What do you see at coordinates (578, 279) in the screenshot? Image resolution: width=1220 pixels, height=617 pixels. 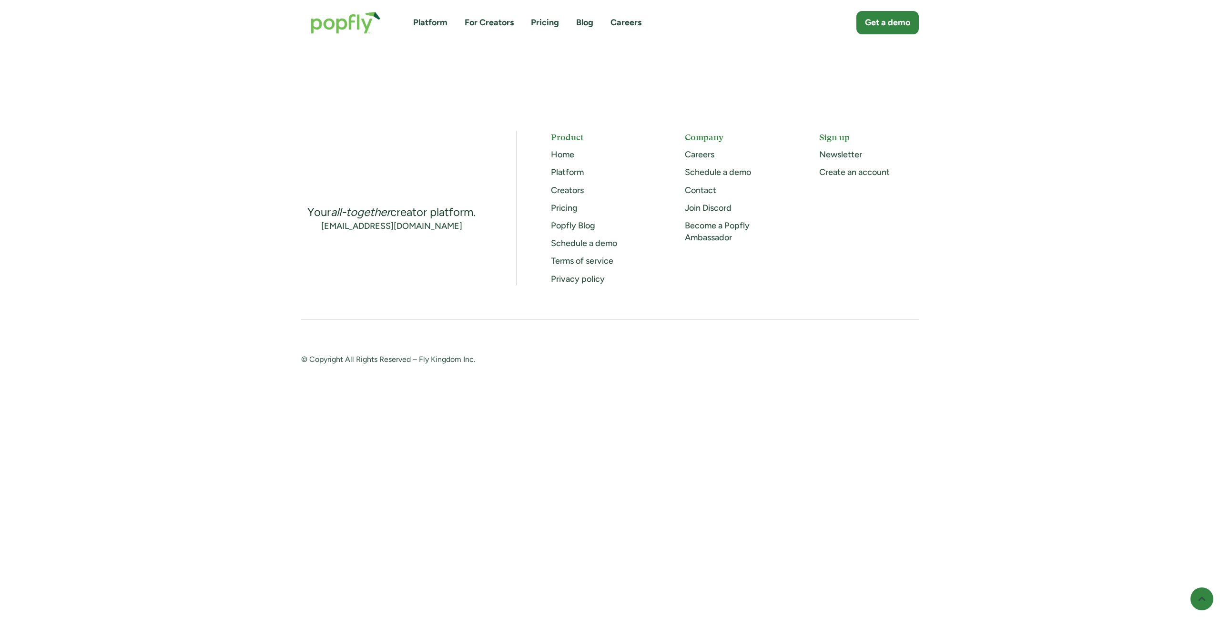 I see `a: Privacy policy` at bounding box center [578, 279].